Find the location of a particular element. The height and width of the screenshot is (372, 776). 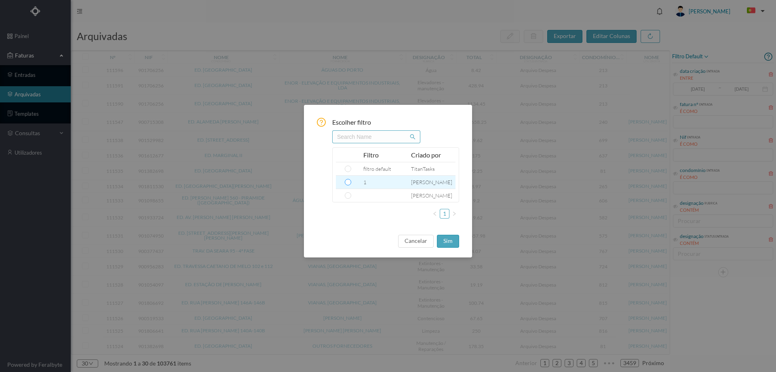

span: Escolher filtro is located at coordinates (396, 122).